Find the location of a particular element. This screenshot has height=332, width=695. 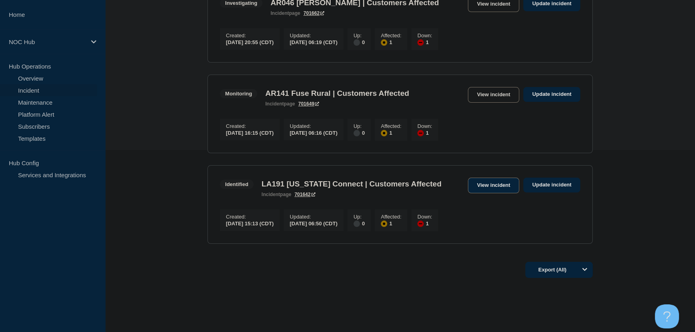

h3: AR141 Fuse Rural | Customers Affected is located at coordinates (337, 94).